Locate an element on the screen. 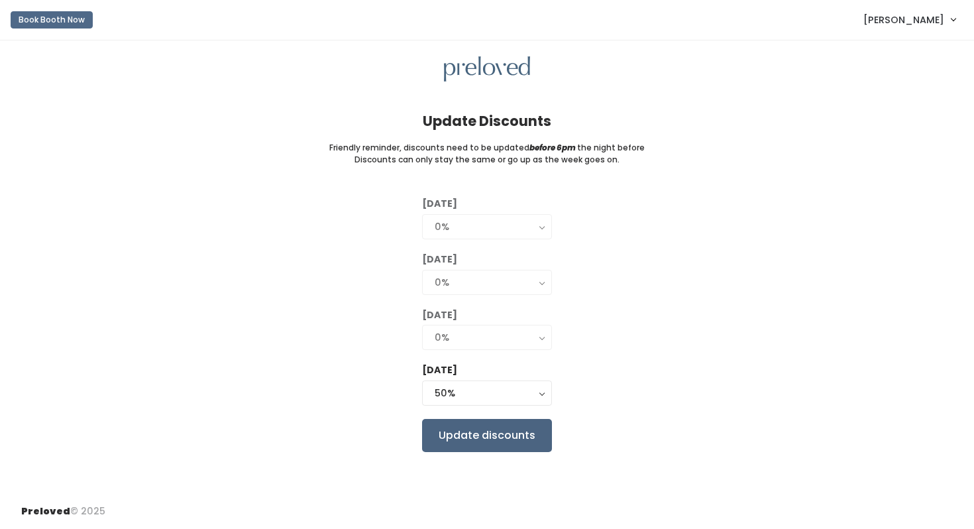 This screenshot has width=974, height=529. button: 50% is located at coordinates (487, 393).